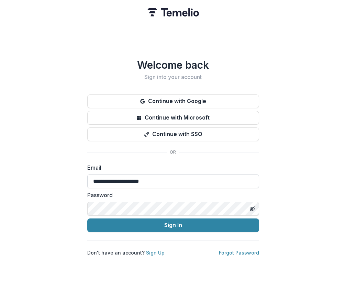 This screenshot has width=346, height=293. Describe the element at coordinates (173, 225) in the screenshot. I see `button: Sign In` at that location.